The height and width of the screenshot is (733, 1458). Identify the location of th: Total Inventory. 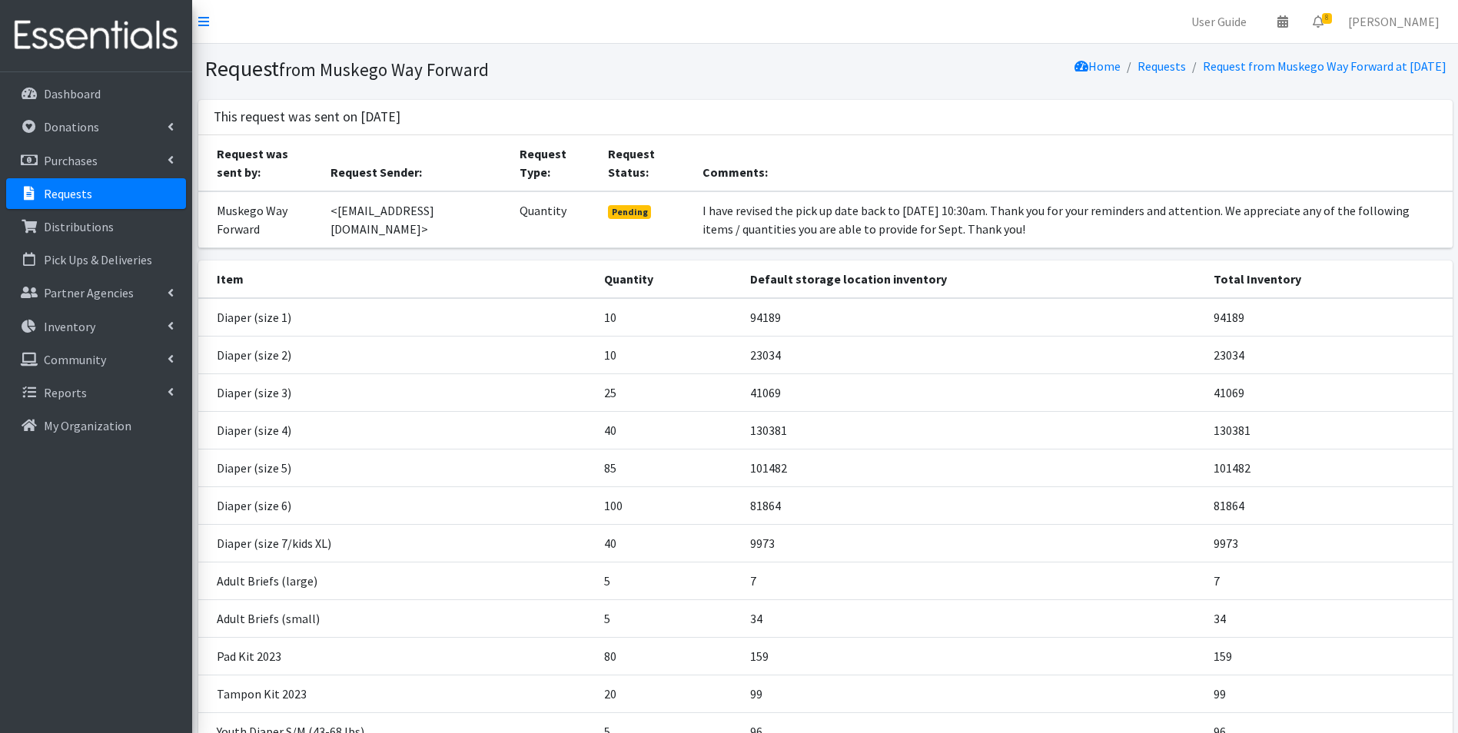
(1328, 279).